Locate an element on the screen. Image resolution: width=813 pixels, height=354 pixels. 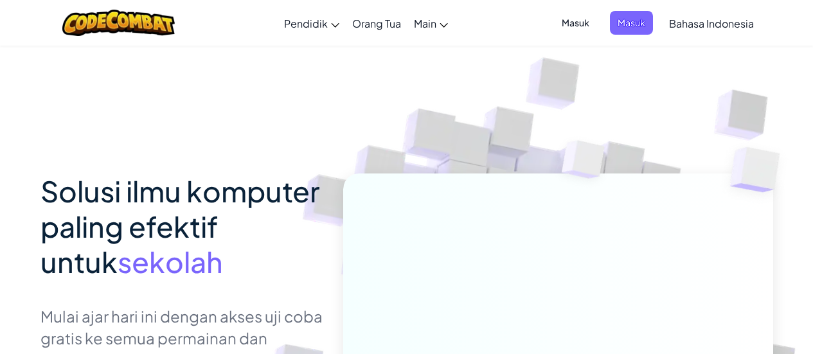
a: Pendidik is located at coordinates (312, 23).